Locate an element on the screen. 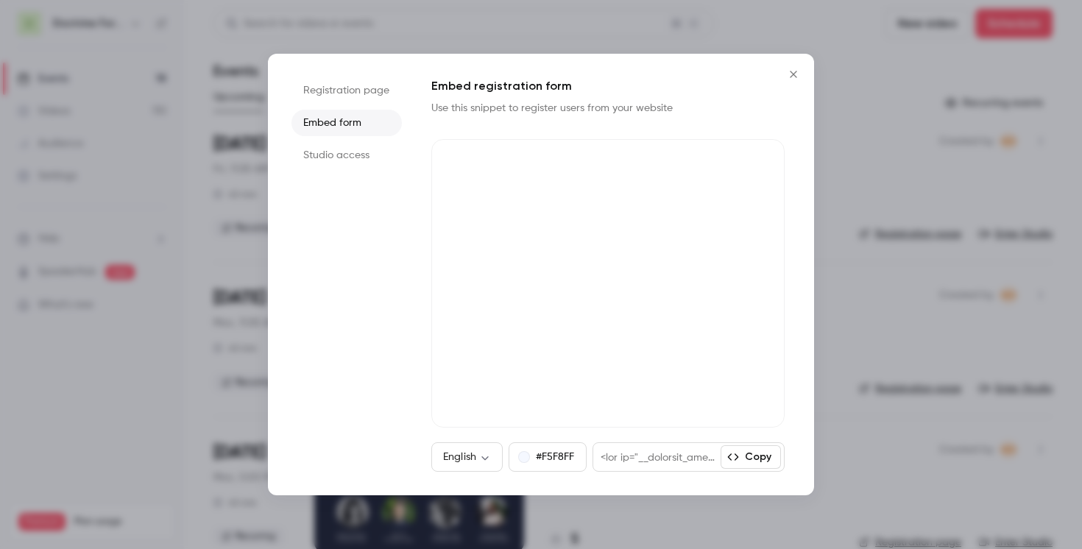  h1: Embed registration form is located at coordinates (608, 86).